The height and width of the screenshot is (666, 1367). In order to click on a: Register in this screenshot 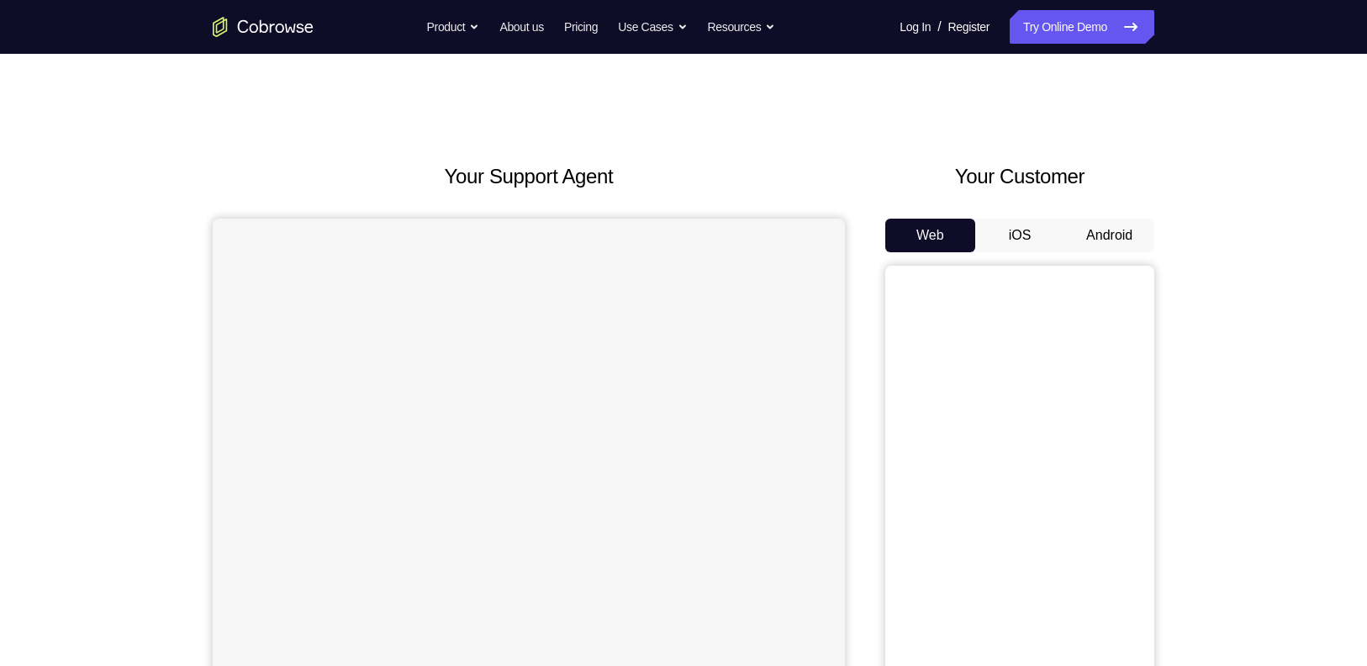, I will do `click(968, 27)`.